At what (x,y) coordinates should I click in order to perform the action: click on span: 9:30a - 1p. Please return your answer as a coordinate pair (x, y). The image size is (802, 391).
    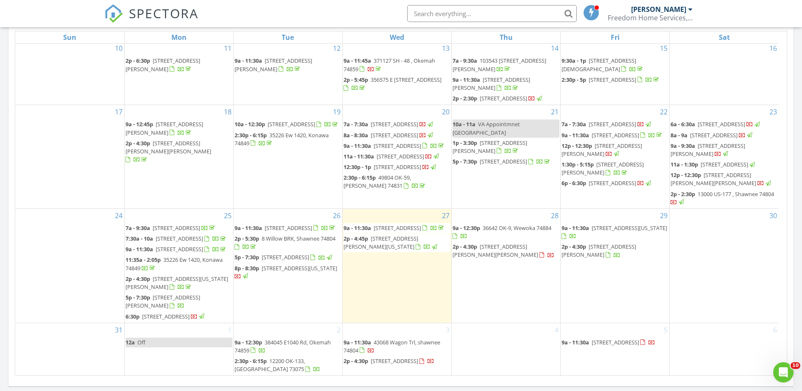
    Looking at the image, I should click on (574, 61).